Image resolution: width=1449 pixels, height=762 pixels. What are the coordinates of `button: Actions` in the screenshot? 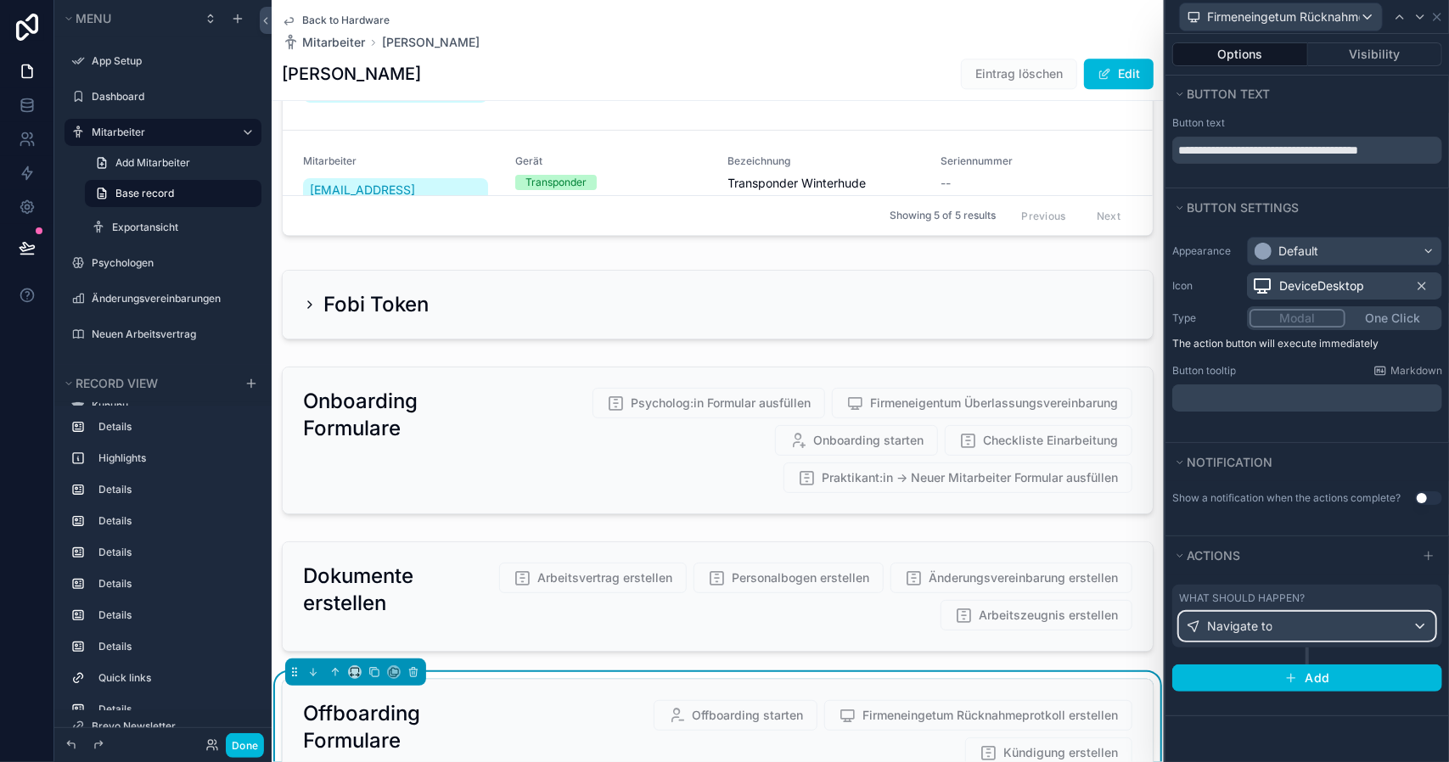 It's located at (1292, 556).